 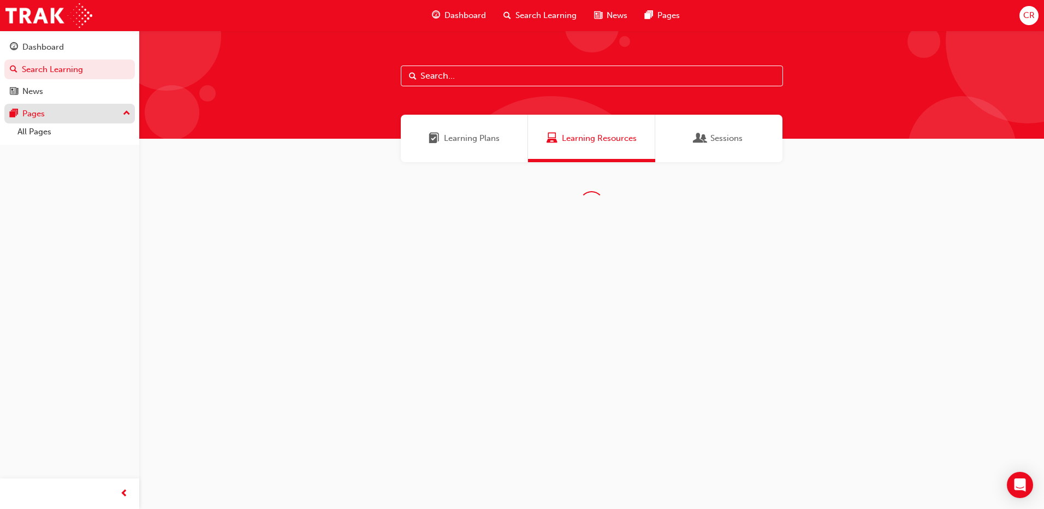 What do you see at coordinates (662, 15) in the screenshot?
I see `a: pages-iconPages` at bounding box center [662, 15].